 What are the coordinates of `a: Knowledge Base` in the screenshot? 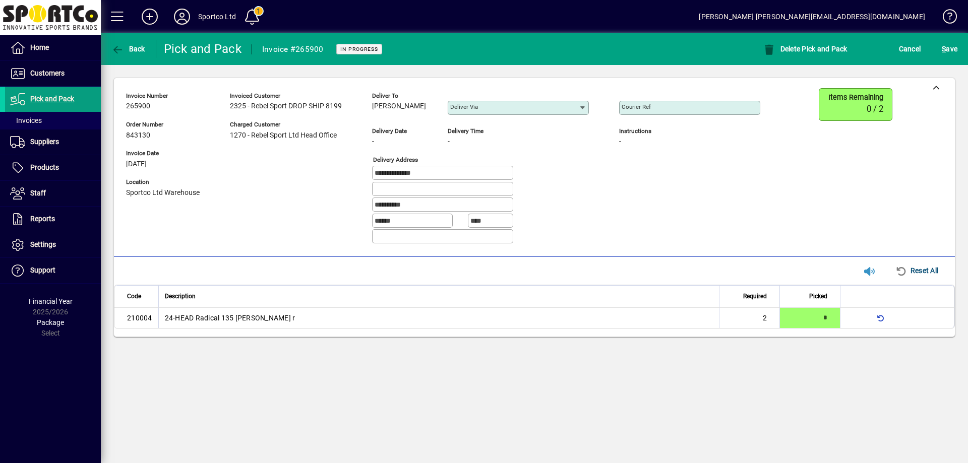 It's located at (945, 18).